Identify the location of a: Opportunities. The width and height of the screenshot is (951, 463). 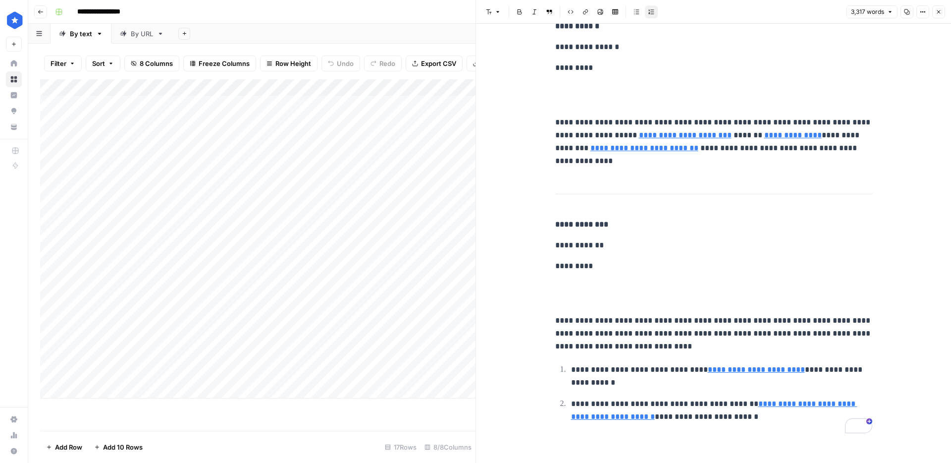
(14, 111).